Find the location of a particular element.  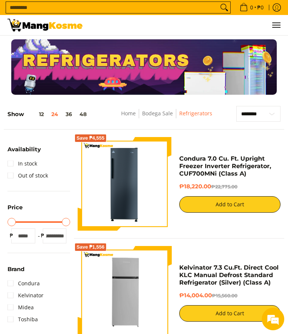

span: Availability is located at coordinates (24, 149).